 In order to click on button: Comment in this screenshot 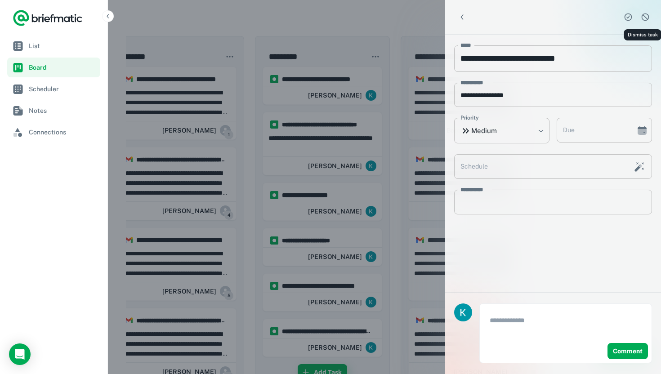, I will do `click(628, 351)`.